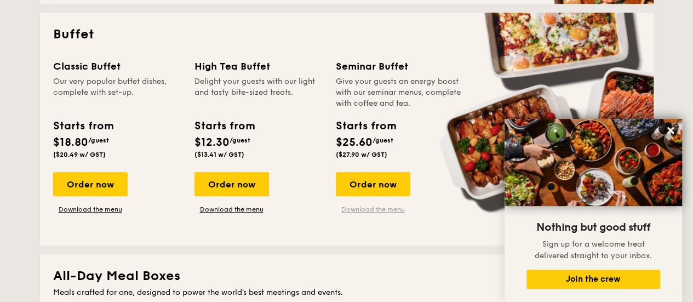  I want to click on div: Give your guests an energy boost with our seminar menus, complete with coffee and tea., so click(400, 93).